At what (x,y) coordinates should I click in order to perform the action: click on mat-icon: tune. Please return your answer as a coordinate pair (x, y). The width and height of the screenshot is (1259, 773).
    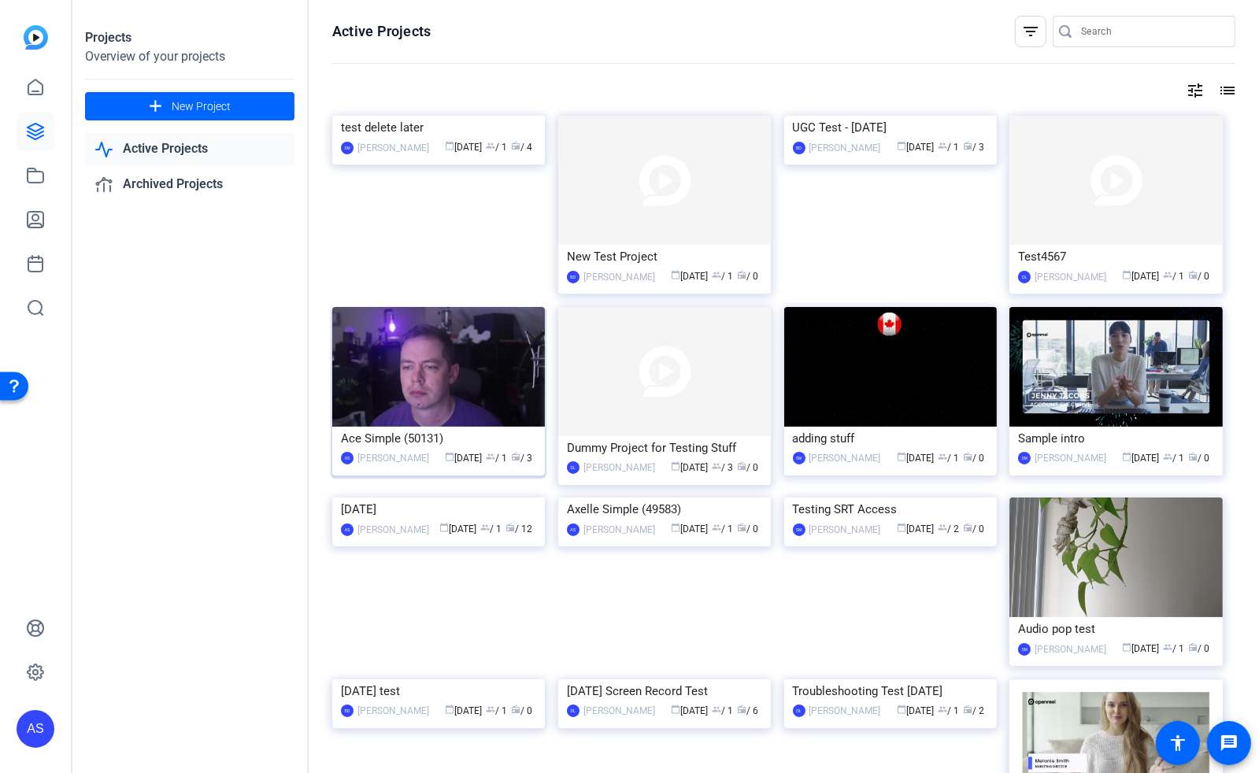
    Looking at the image, I should click on (1195, 91).